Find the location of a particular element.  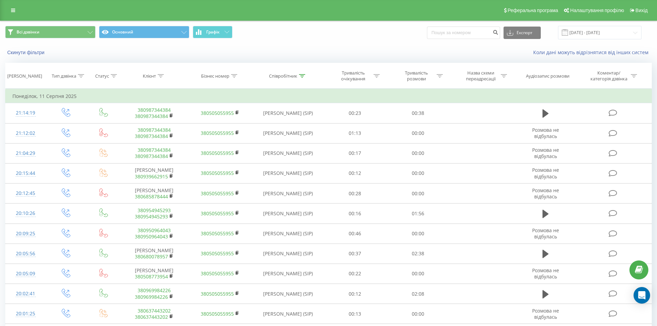

div: Аудіозапис розмови is located at coordinates (548, 76).